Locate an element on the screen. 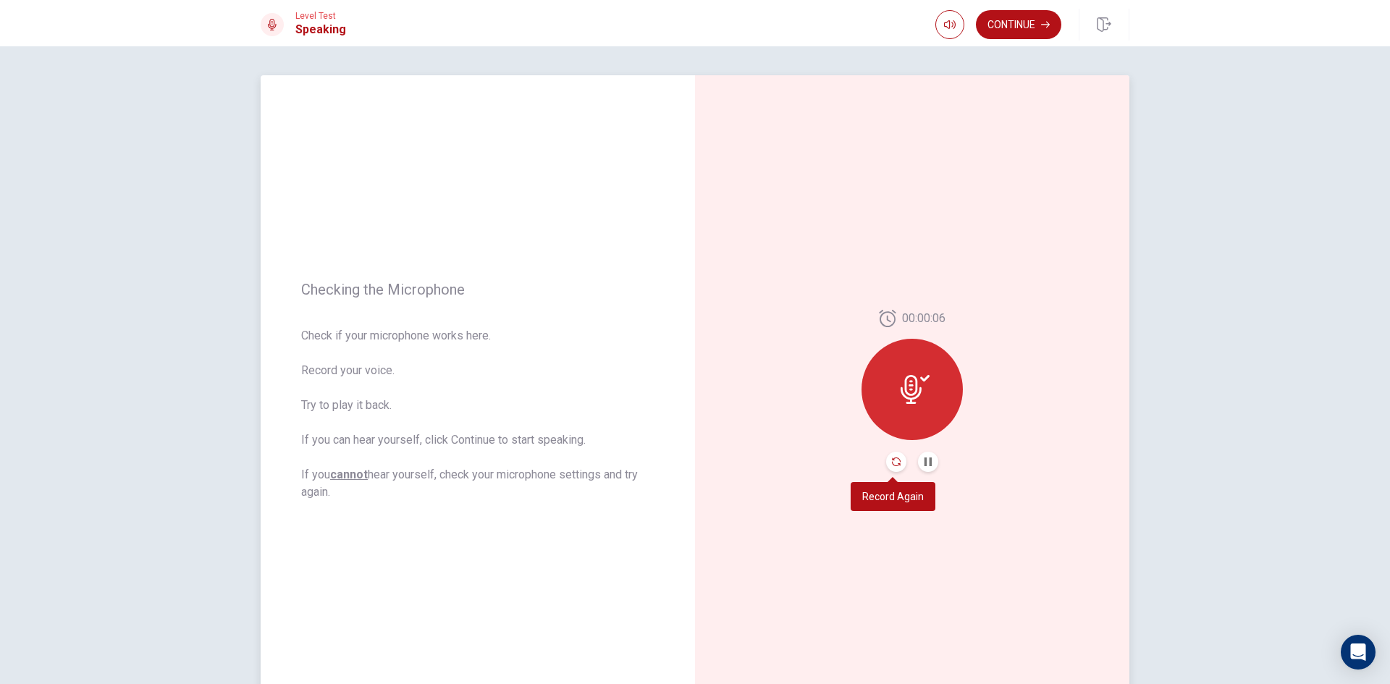 The width and height of the screenshot is (1390, 684). h1: Speaking is located at coordinates (321, 30).